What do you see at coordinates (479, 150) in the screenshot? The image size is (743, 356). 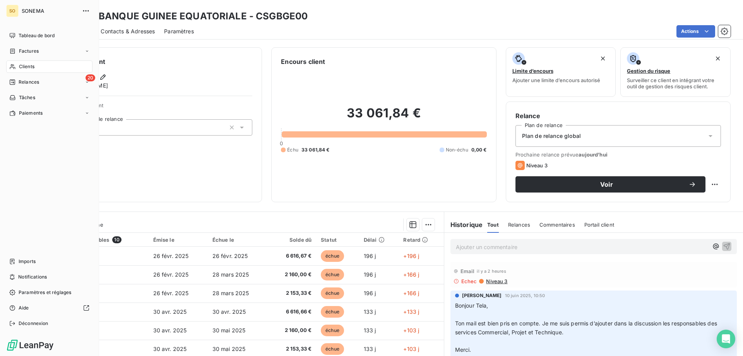 I see `span: 0,00 €` at bounding box center [479, 150].